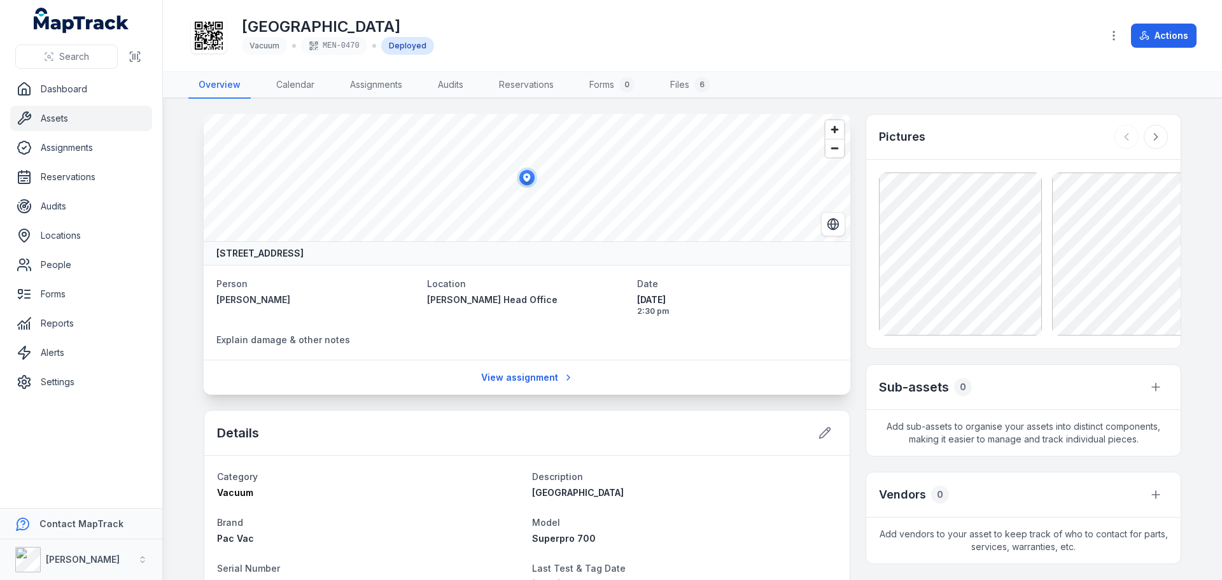  Describe the element at coordinates (220, 85) in the screenshot. I see `a: Overview` at that location.